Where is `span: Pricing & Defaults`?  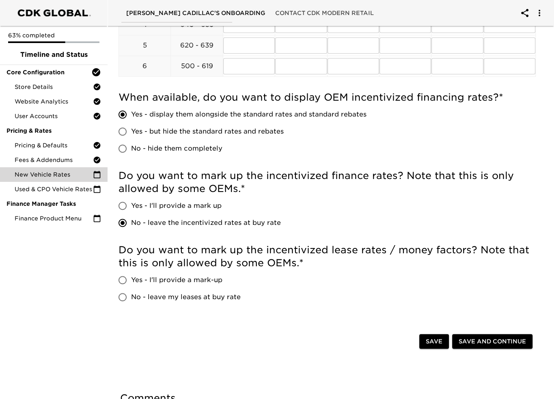 span: Pricing & Defaults is located at coordinates (54, 145).